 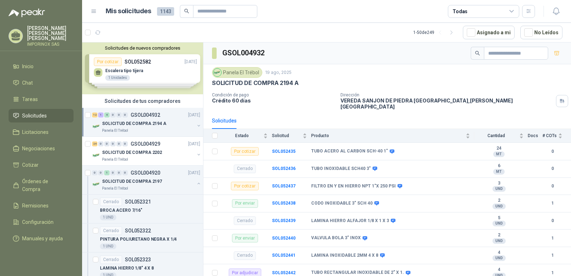 I want to click on a: Licitaciones, so click(x=41, y=132).